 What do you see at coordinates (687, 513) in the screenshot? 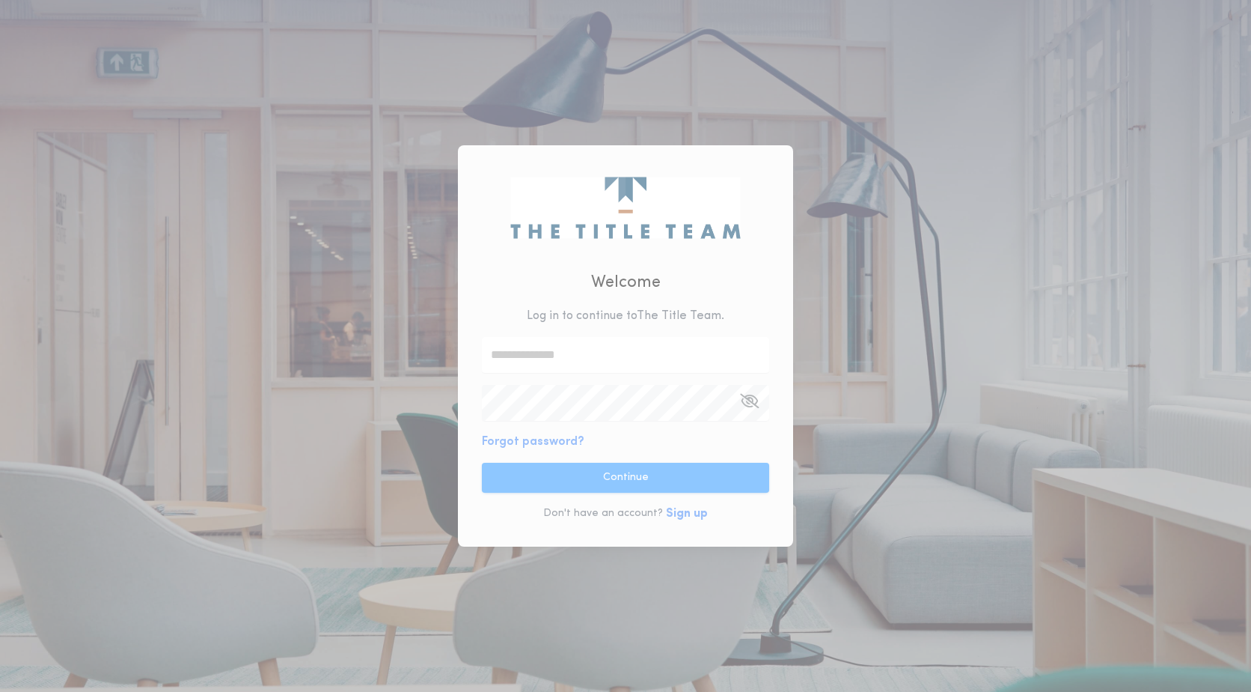
I see `button: Sign up` at bounding box center [687, 513].